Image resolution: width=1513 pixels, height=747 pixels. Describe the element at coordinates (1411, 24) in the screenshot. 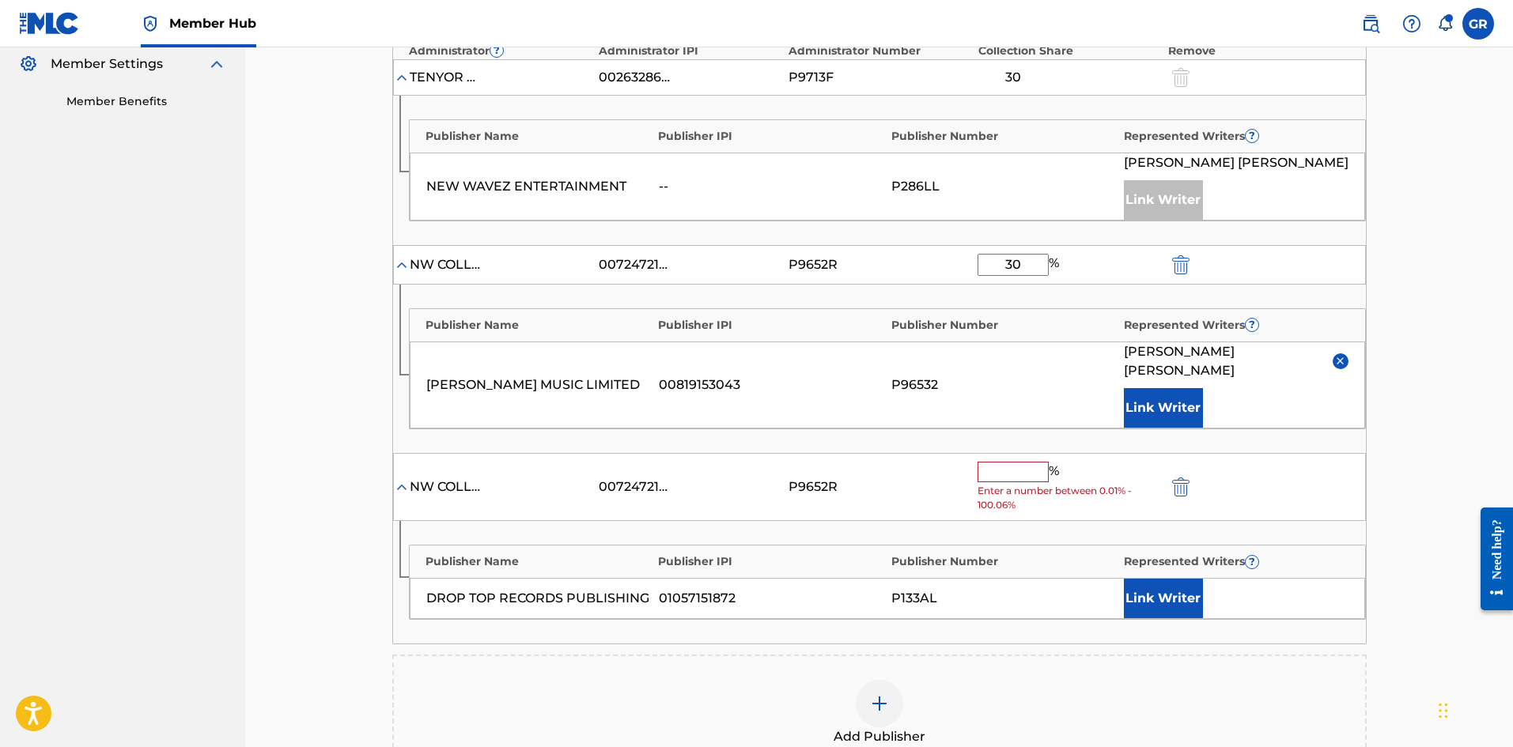

I see `div: Help` at that location.